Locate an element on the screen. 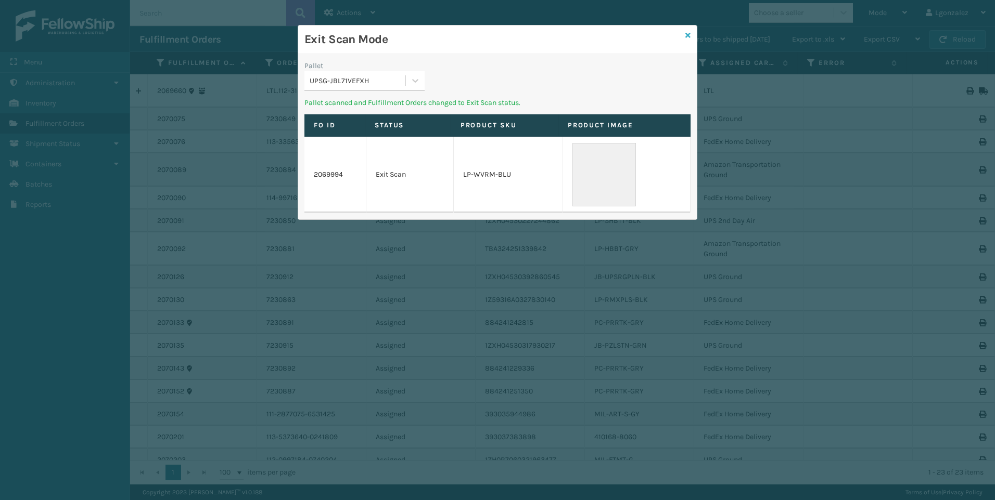 Image resolution: width=995 pixels, height=500 pixels. label: Product SKU is located at coordinates (504, 125).